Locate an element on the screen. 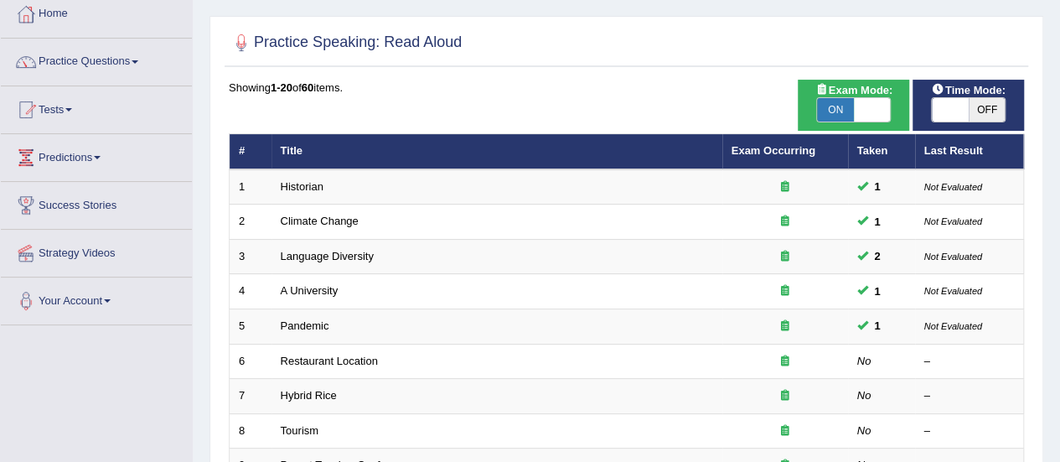  a: Language Diversity is located at coordinates (327, 256).